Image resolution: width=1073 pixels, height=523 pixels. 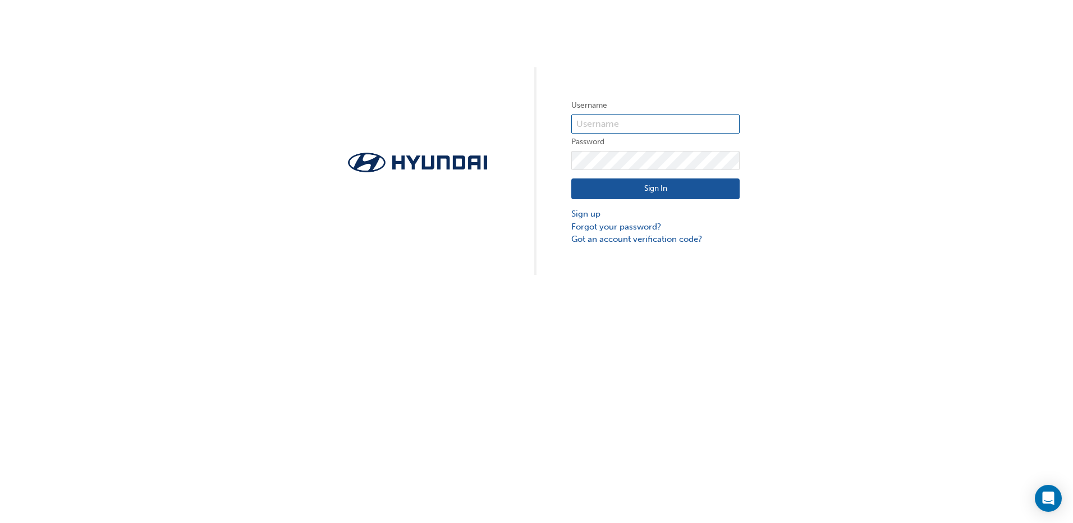 What do you see at coordinates (655, 124) in the screenshot?
I see `input: Username` at bounding box center [655, 124].